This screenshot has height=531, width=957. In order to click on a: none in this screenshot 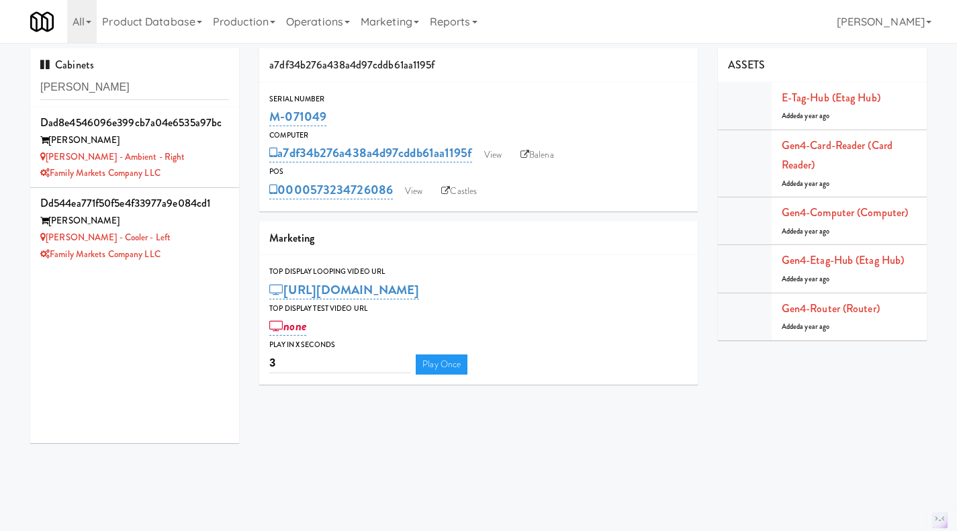, I will do `click(287, 326)`.